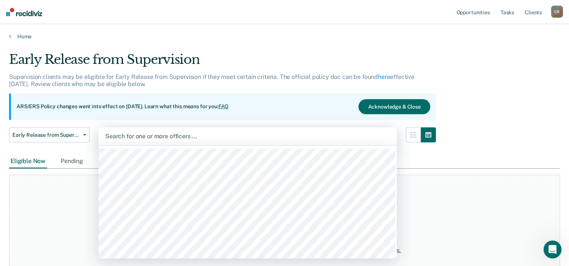 This screenshot has width=569, height=266. What do you see at coordinates (557, 12) in the screenshot?
I see `div: C R` at bounding box center [557, 12].